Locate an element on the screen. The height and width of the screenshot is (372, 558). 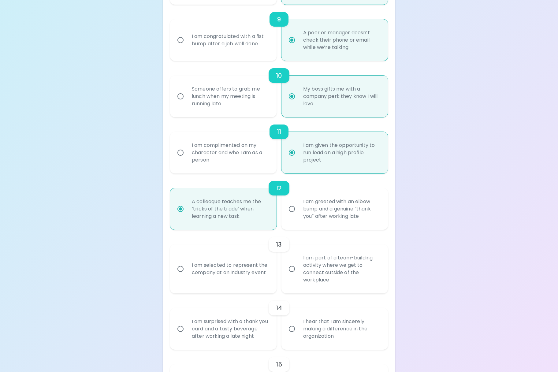
div: I am given the opportunity to run lead on a high profile project is located at coordinates (341, 153).